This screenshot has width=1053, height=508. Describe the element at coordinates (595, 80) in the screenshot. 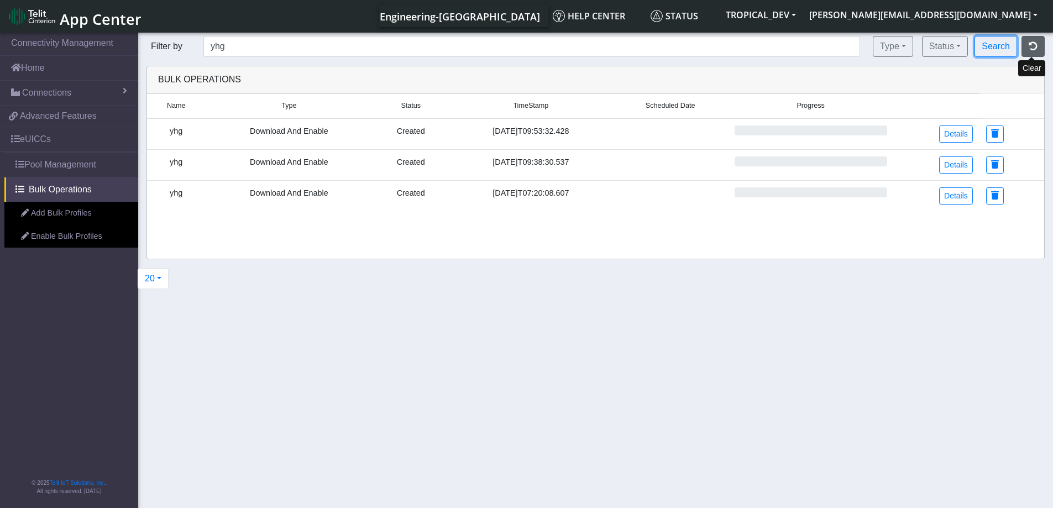

I see `div: Bulk Operations` at that location.